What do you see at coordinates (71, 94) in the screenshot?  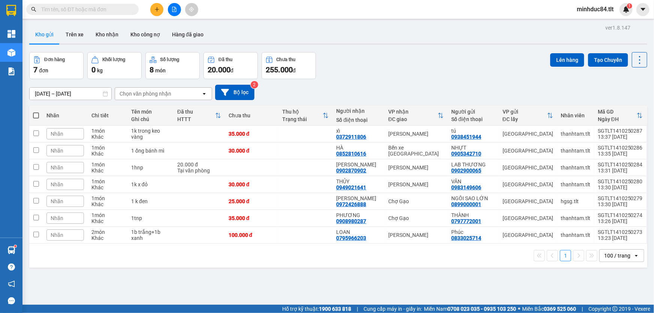 I see `input: Select a date range.` at bounding box center [71, 94].